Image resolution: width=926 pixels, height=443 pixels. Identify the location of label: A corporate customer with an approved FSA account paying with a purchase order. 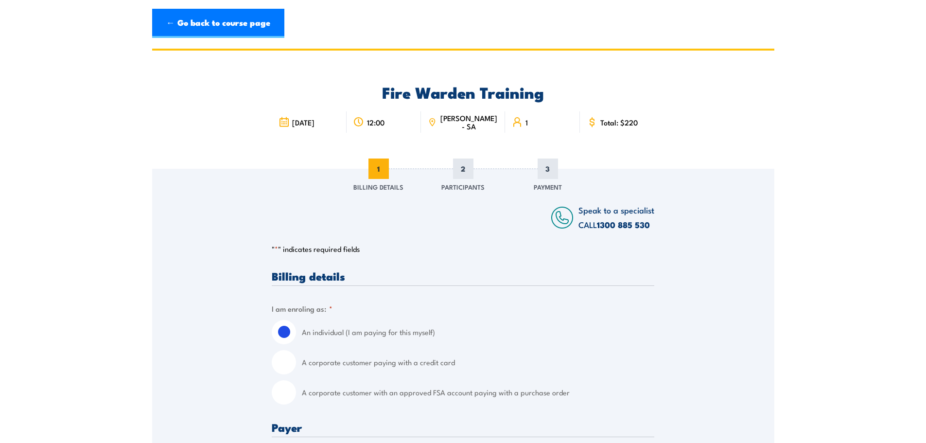
(478, 392).